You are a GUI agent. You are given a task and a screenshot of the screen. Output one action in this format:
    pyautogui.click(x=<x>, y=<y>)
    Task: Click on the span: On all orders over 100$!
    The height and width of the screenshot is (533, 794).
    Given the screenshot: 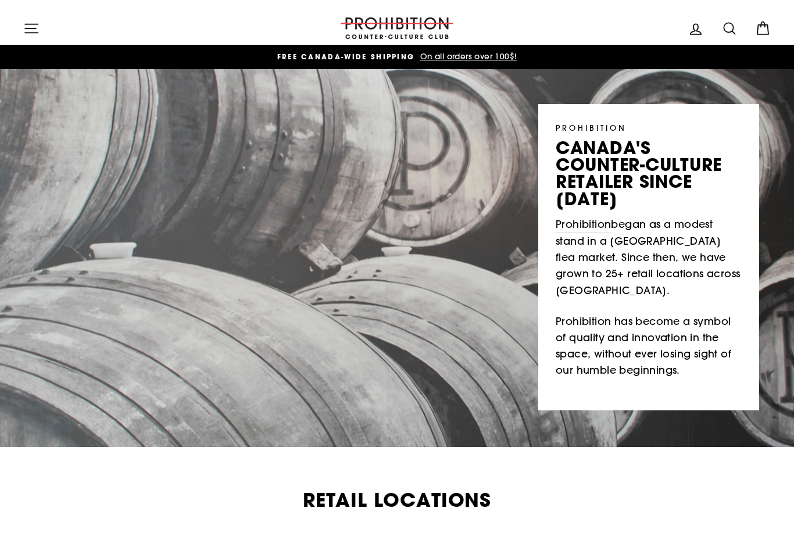 What is the action you would take?
    pyautogui.click(x=467, y=56)
    